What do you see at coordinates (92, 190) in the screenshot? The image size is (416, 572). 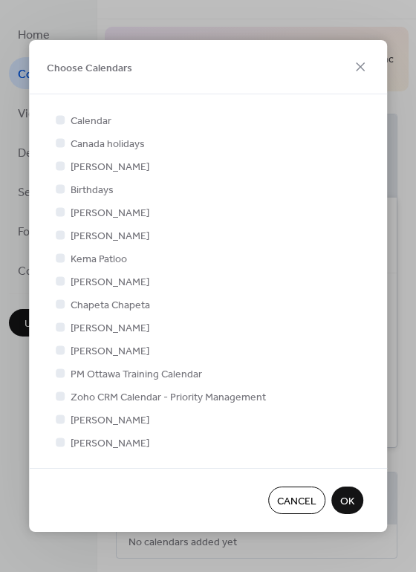 I see `span: Birthdays` at bounding box center [92, 190].